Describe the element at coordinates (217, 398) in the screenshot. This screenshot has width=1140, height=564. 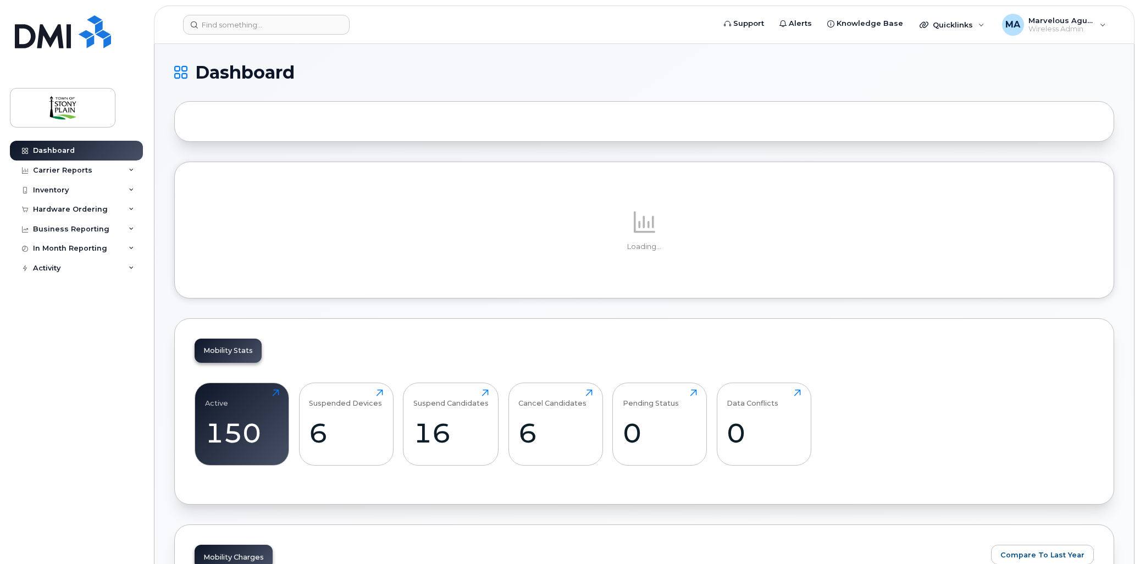
I see `div: Active` at that location.